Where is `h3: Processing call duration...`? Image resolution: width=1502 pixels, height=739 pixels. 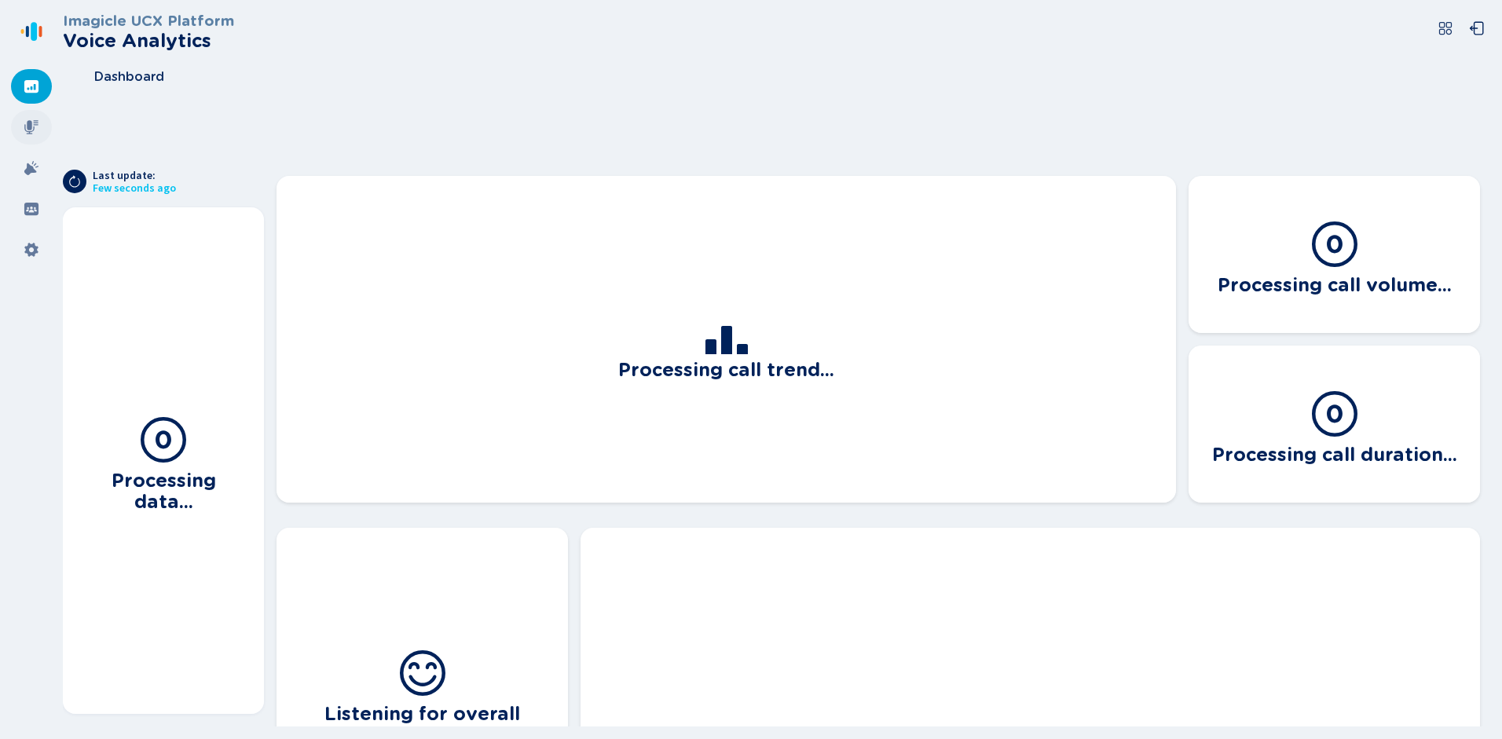 h3: Processing call duration... is located at coordinates (1335, 453).